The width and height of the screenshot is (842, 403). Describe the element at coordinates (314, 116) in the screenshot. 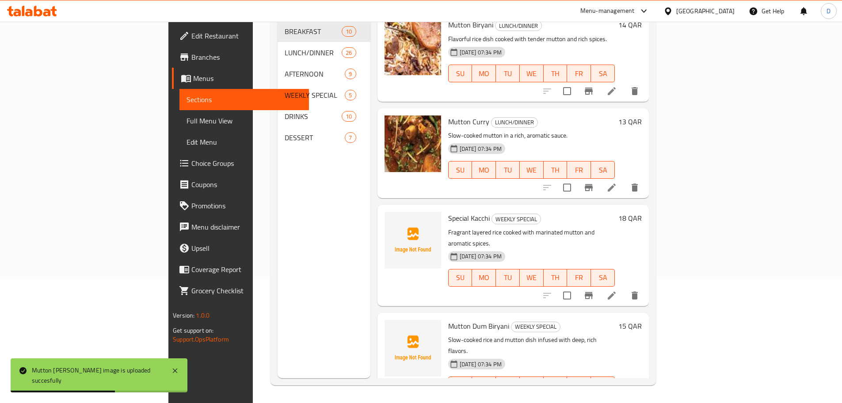

I see `span: DRINKS` at that location.